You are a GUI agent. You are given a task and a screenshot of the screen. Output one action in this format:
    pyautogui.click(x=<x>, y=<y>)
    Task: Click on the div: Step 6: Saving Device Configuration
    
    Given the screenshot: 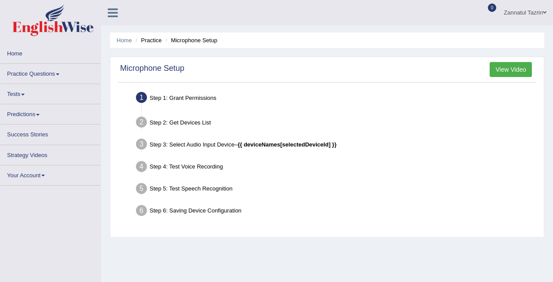 What is the action you would take?
    pyautogui.click(x=336, y=212)
    